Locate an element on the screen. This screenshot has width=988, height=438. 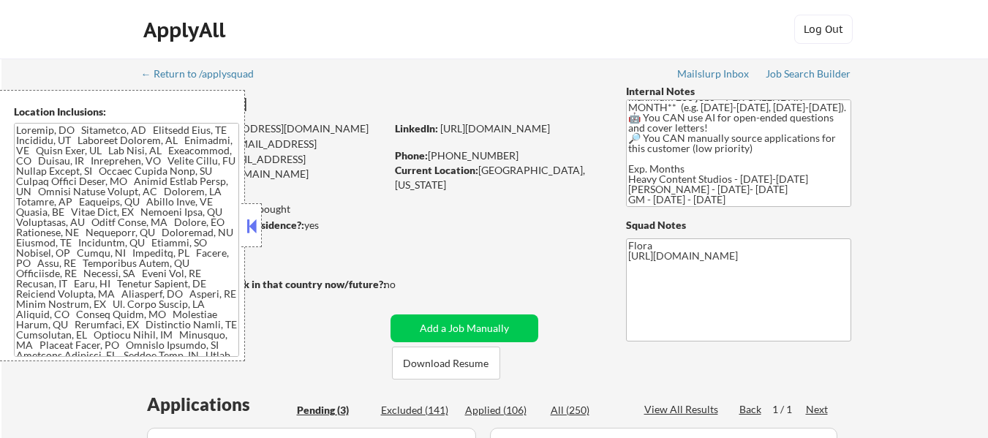
div: Location Inclusions: is located at coordinates (127, 112).